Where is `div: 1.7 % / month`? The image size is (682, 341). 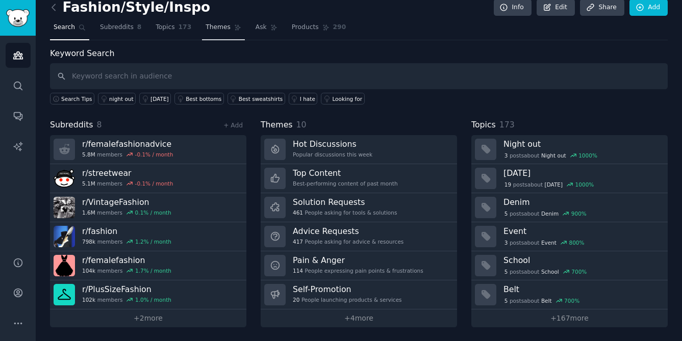 div: 1.7 % / month is located at coordinates (153, 271).